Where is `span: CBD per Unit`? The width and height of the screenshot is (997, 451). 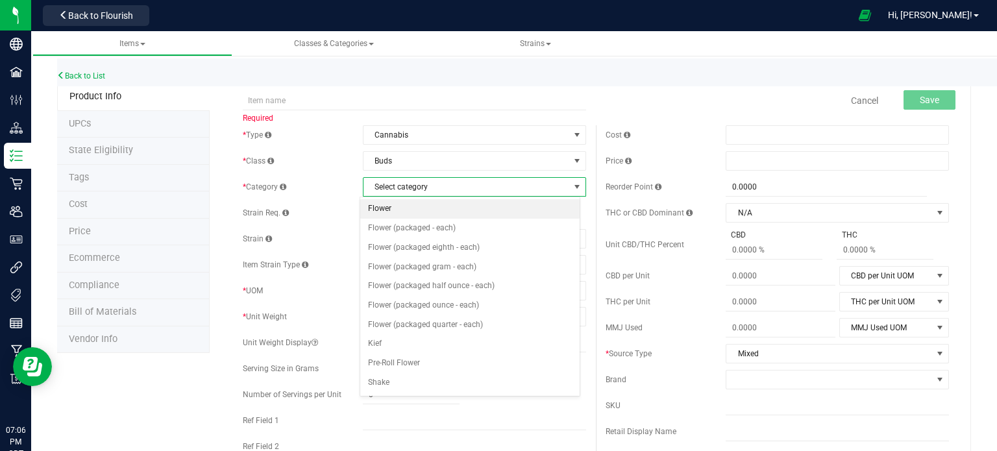 span: CBD per Unit is located at coordinates (627, 276).